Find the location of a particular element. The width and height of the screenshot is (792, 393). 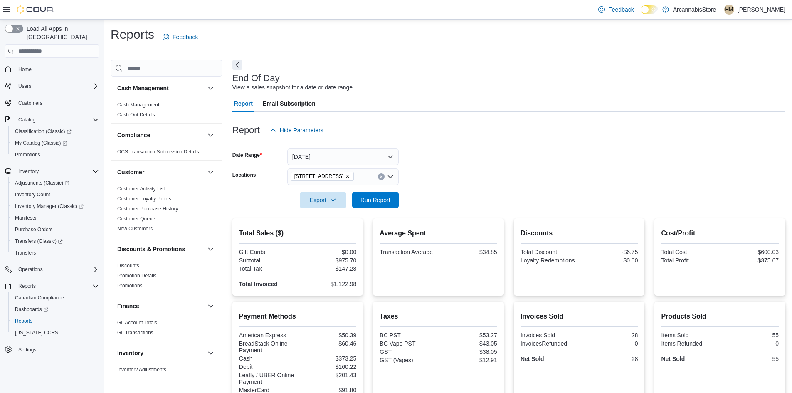

div: Debit is located at coordinates (267, 367).